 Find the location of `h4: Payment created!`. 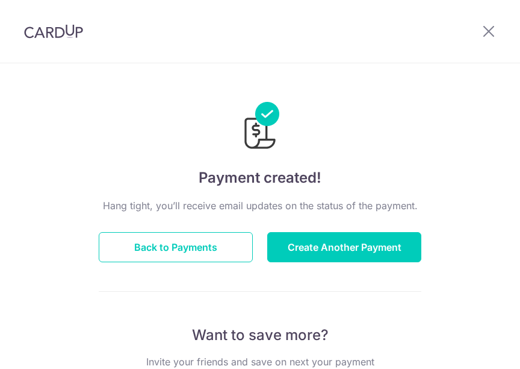

h4: Payment created! is located at coordinates (260, 178).